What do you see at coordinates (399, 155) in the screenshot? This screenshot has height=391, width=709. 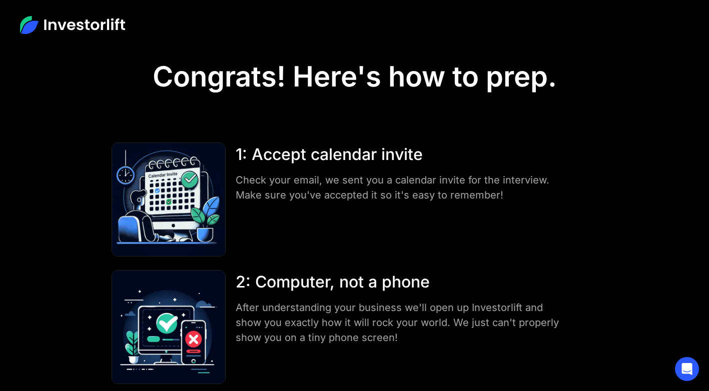 I see `div: 1: Accept calendar invite` at bounding box center [399, 155].